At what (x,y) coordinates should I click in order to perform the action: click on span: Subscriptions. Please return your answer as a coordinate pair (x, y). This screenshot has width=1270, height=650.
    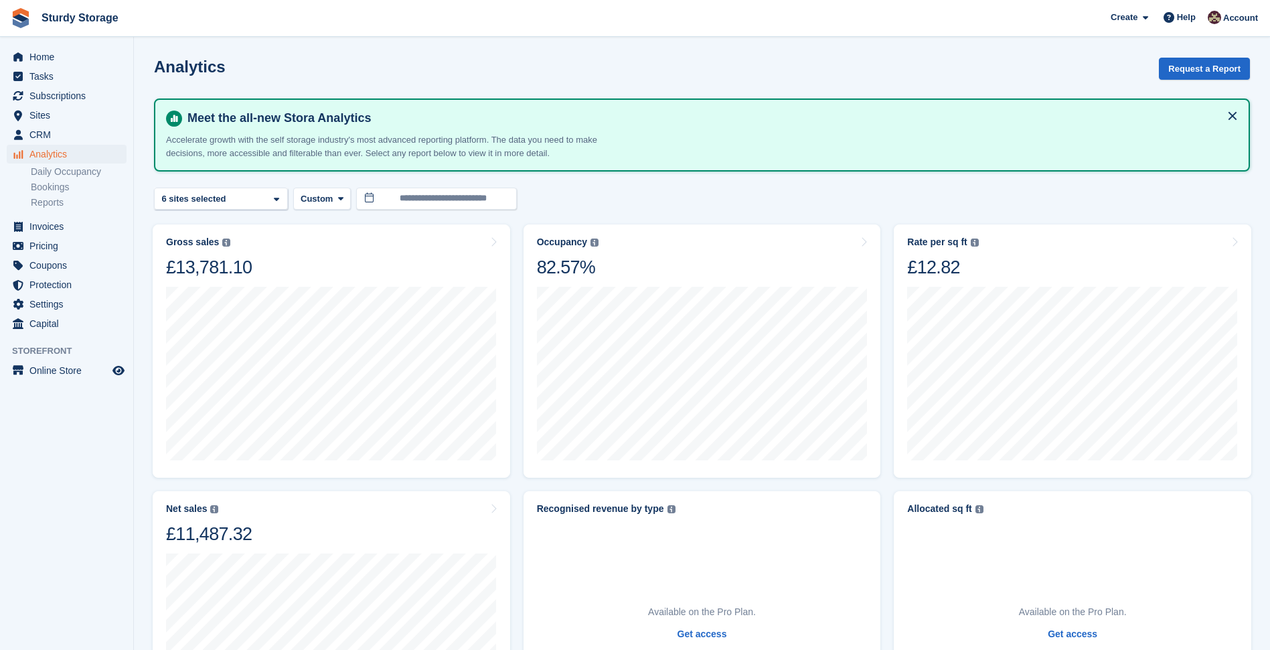
    Looking at the image, I should click on (70, 96).